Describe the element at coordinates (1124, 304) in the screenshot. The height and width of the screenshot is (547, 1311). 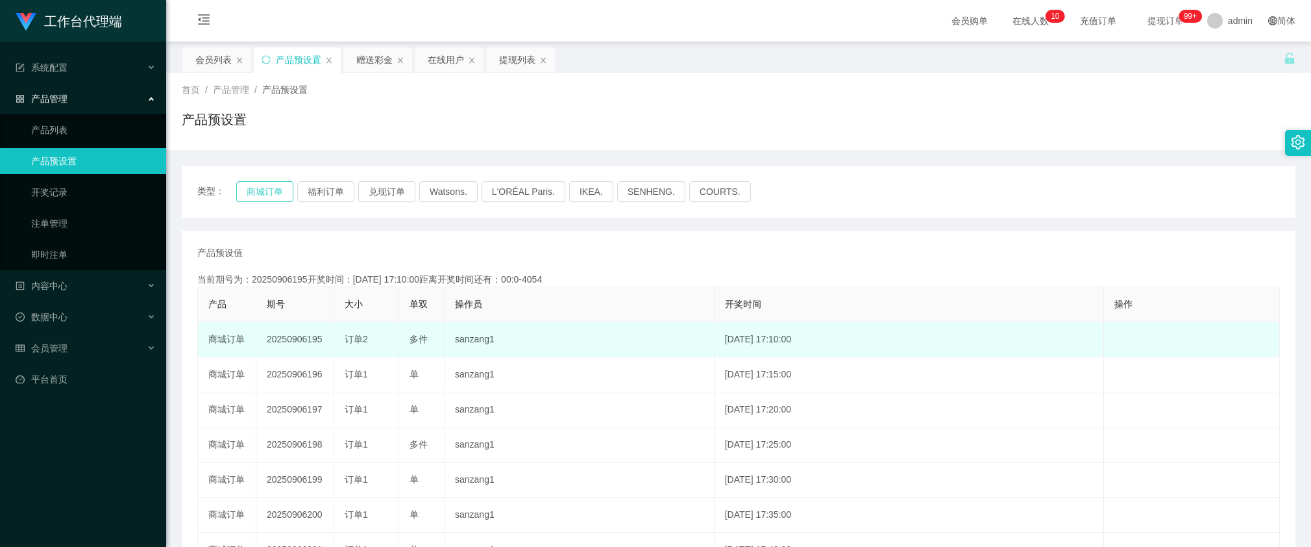
I see `span: 操作` at that location.